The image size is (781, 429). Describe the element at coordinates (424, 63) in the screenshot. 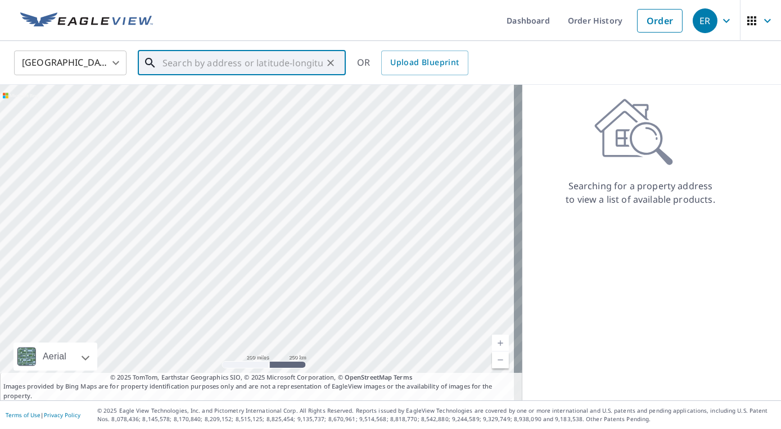

I see `a: Upload Blueprint` at that location.